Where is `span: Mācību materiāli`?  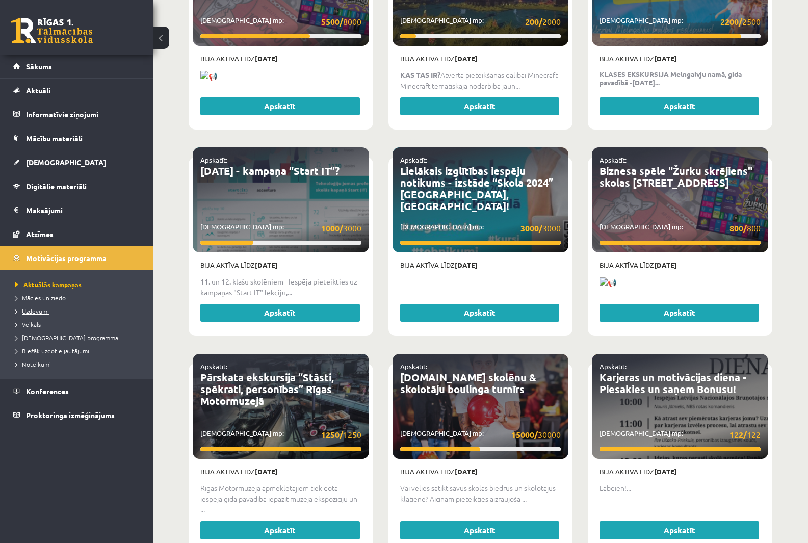 span: Mācību materiāli is located at coordinates (54, 138).